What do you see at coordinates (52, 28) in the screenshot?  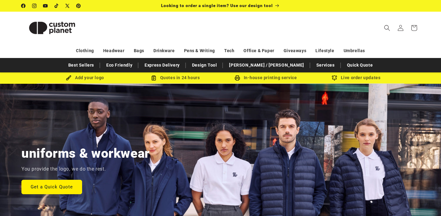 I see `img: Custom Planet` at bounding box center [52, 28].